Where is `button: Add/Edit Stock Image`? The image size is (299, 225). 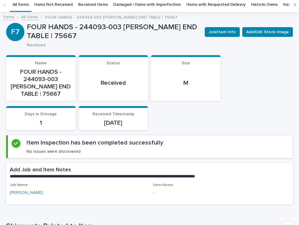
button: Add/Edit Stock Image is located at coordinates (267, 32).